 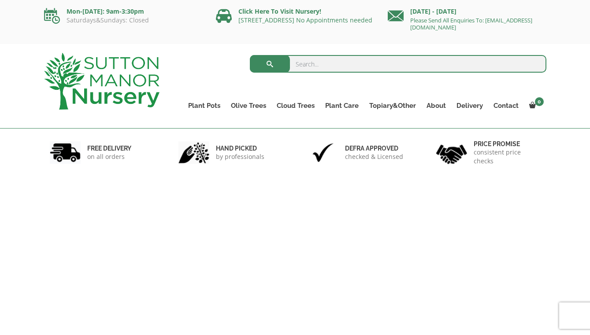 I want to click on a: Contact, so click(x=506, y=106).